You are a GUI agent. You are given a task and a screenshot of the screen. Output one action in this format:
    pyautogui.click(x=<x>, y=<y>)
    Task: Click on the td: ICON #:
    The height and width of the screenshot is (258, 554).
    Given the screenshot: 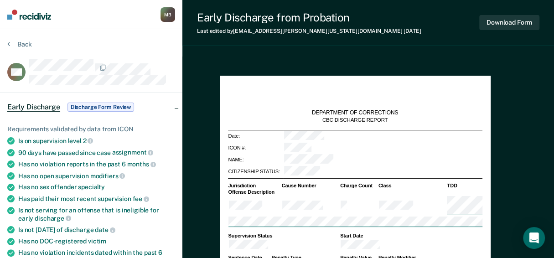 What is the action you would take?
    pyautogui.click(x=256, y=148)
    